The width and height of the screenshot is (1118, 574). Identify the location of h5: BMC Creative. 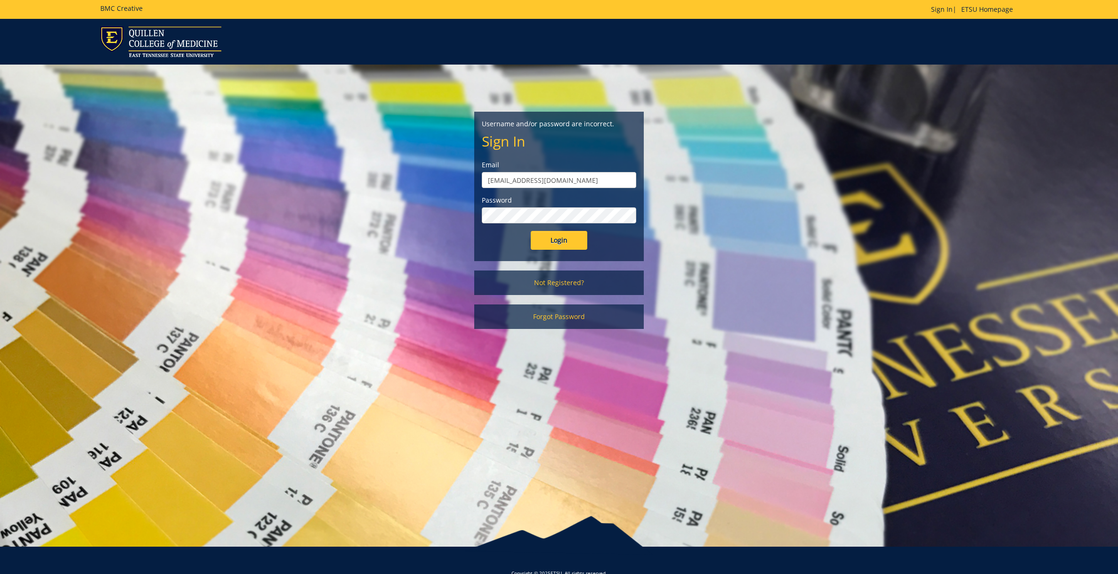
(122, 8).